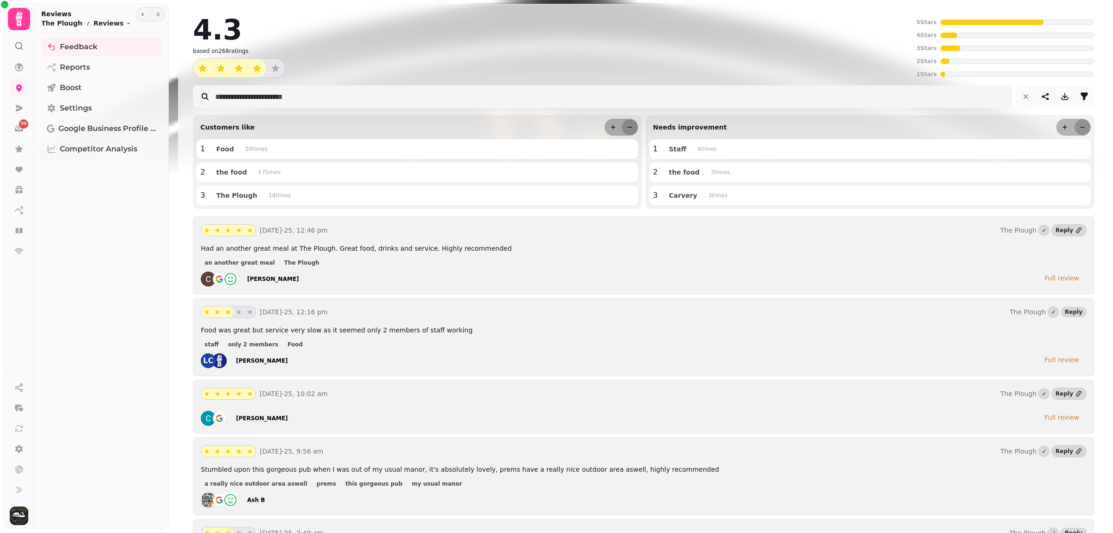 This screenshot has height=533, width=1113. I want to click on p: 17 time s, so click(270, 172).